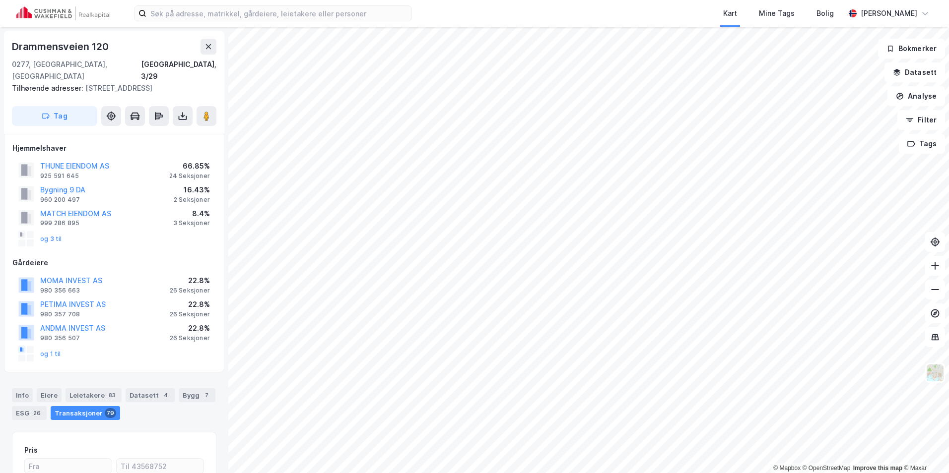 This screenshot has height=473, width=949. What do you see at coordinates (63, 13) in the screenshot?
I see `img: cushman-wakefield-realkapital-logo.202ea83816669bd177139c58696a8fa1.svg` at bounding box center [63, 13].